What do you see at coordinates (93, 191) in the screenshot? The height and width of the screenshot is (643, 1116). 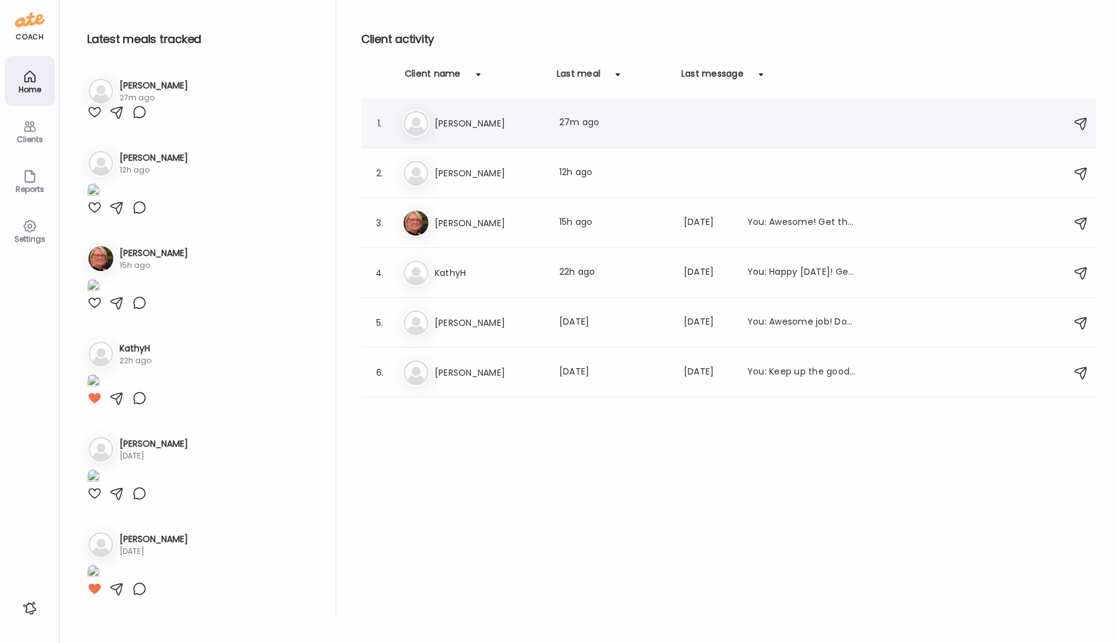 I see `img: images%2FMmnsg9FMMIdfUg6NitmvFa1XKOJ3%2FgnlftZPbz61MwahsR8FC%2FNUF1s8ywOAmbgwlHomJJ_1080` at bounding box center [93, 191].